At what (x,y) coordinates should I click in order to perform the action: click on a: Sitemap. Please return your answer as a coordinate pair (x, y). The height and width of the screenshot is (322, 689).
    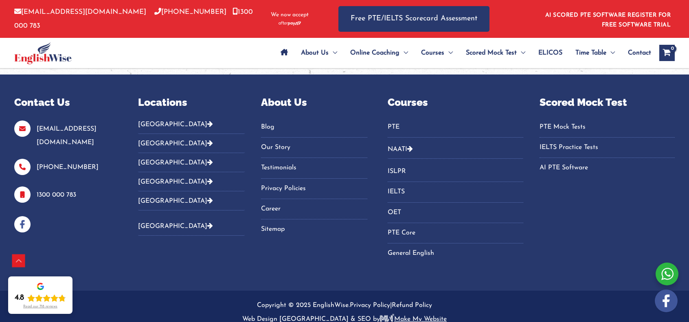
    Looking at the image, I should click on (314, 229).